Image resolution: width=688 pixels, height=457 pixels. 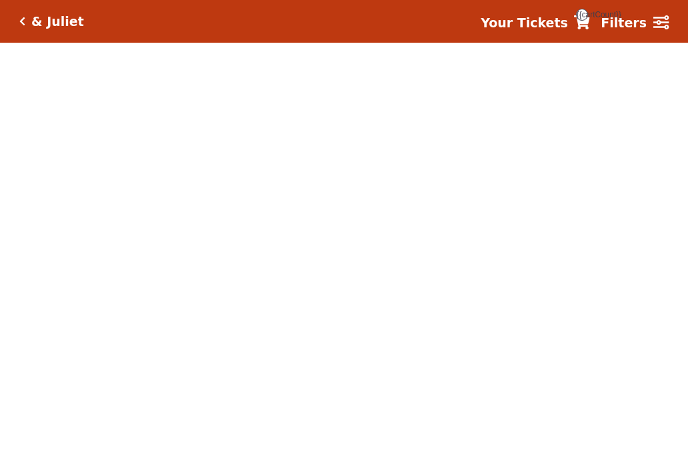 I want to click on a: Filters, so click(x=635, y=23).